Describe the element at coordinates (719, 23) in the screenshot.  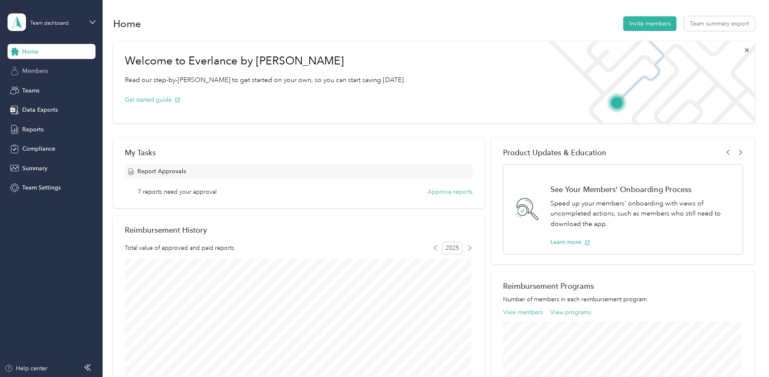
I see `button: Team summary export` at that location.